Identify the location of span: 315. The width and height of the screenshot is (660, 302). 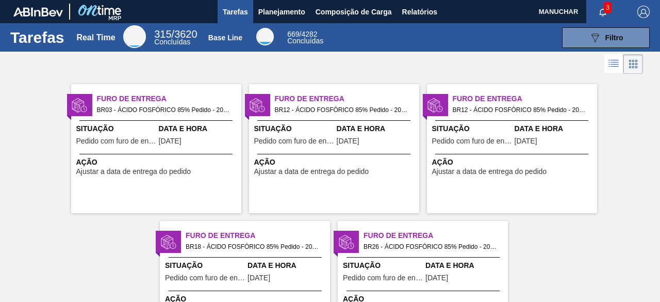
(162, 34).